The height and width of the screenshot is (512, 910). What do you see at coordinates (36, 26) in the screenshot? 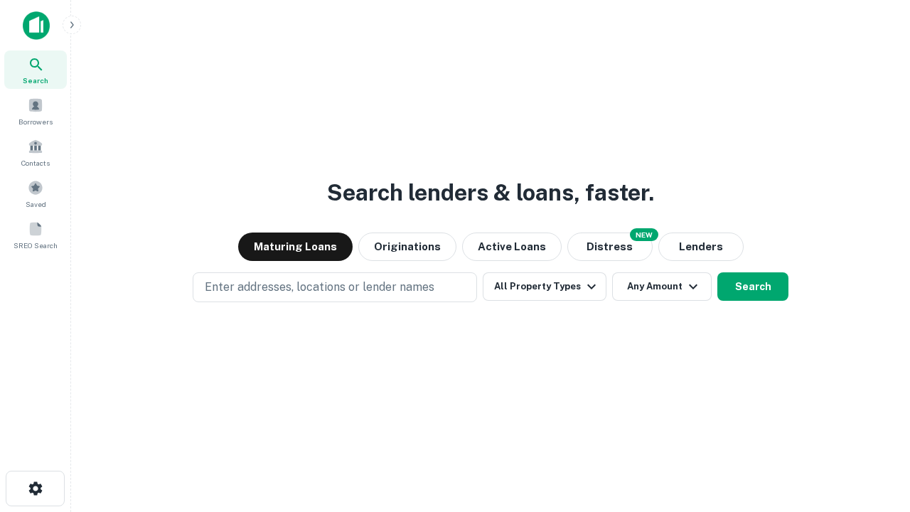
I see `img: capitalize-icon.png` at bounding box center [36, 26].